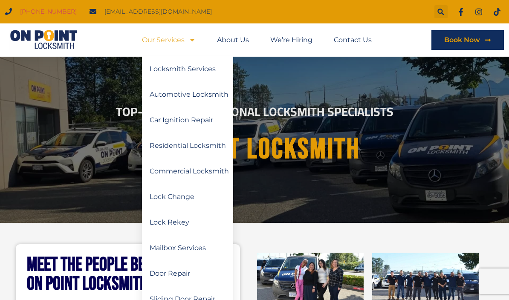  Describe the element at coordinates (233, 40) in the screenshot. I see `a: About Us` at that location.